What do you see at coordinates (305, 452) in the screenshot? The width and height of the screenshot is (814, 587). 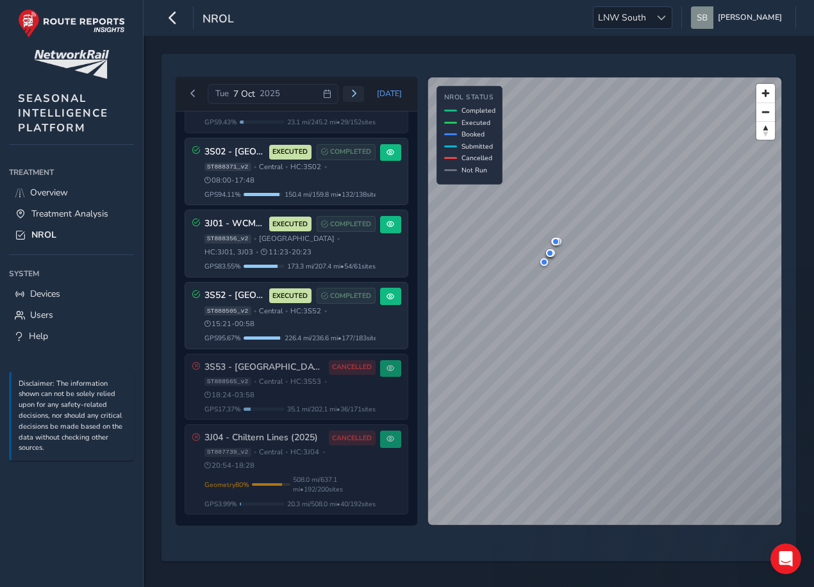 I see `span: HC: 3J04` at bounding box center [305, 452].